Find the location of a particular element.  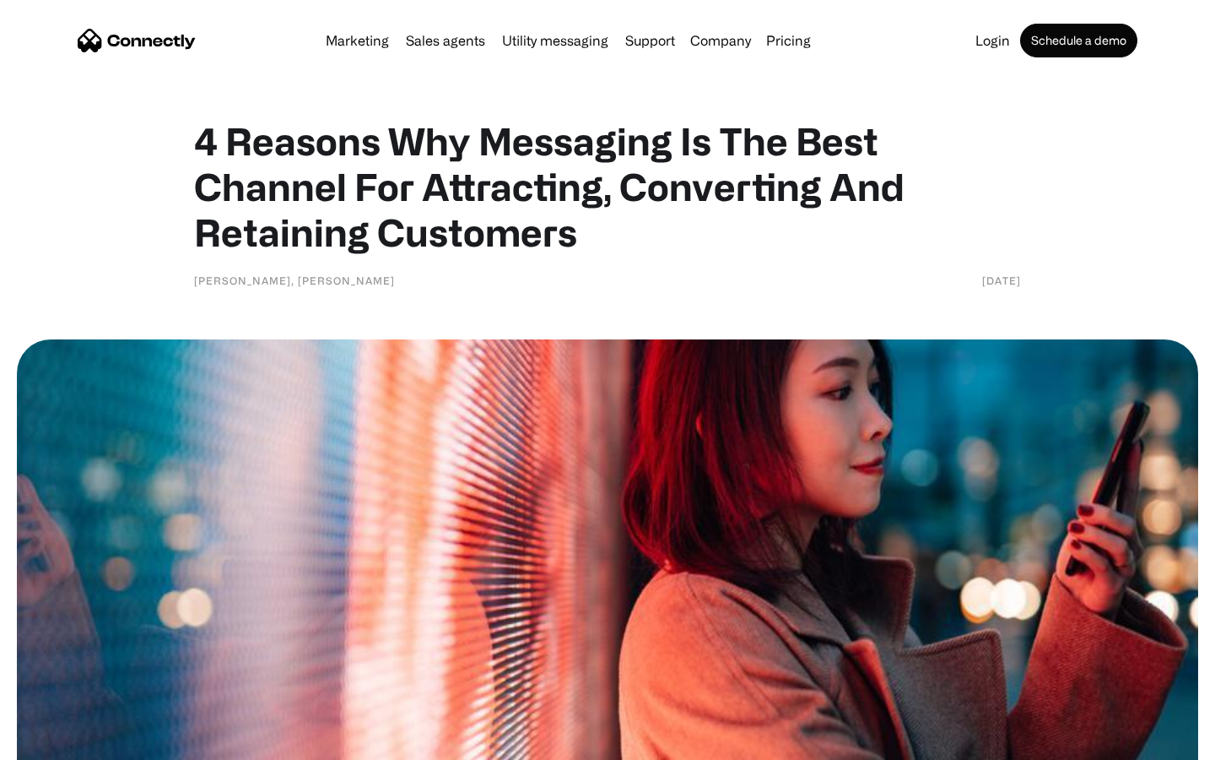

h1: 4 Reasons Why Messaging Is The Best Channel For Attracting, Converting And Retaining Customers is located at coordinates (608, 187).